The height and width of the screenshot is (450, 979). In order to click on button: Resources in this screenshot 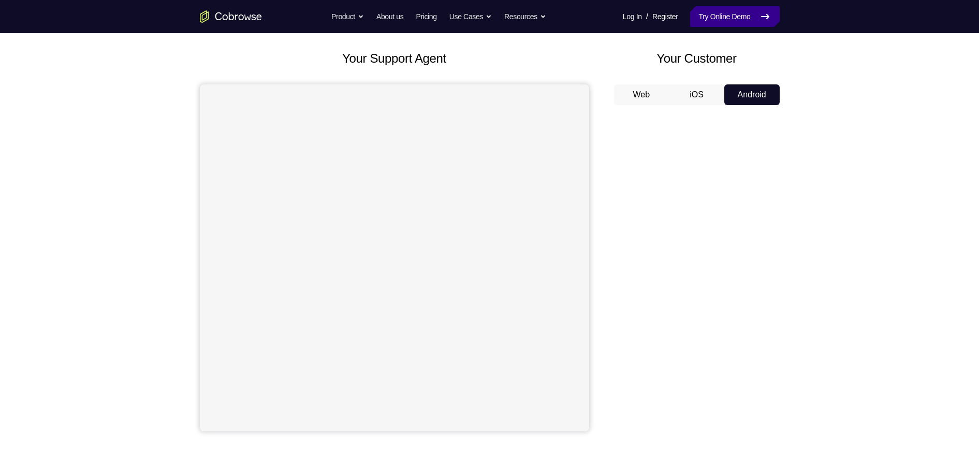, I will do `click(525, 17)`.